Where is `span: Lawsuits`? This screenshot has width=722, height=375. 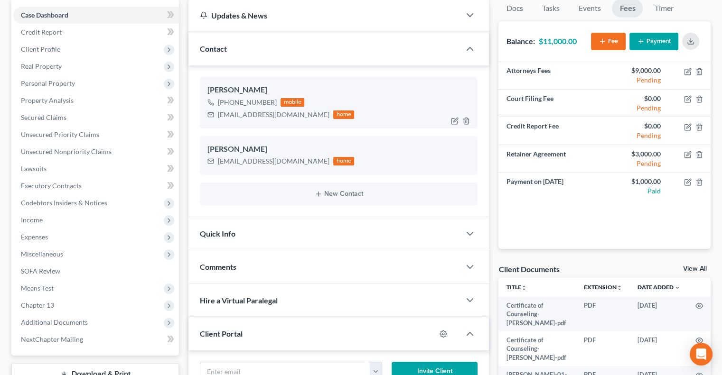 span: Lawsuits is located at coordinates (34, 169).